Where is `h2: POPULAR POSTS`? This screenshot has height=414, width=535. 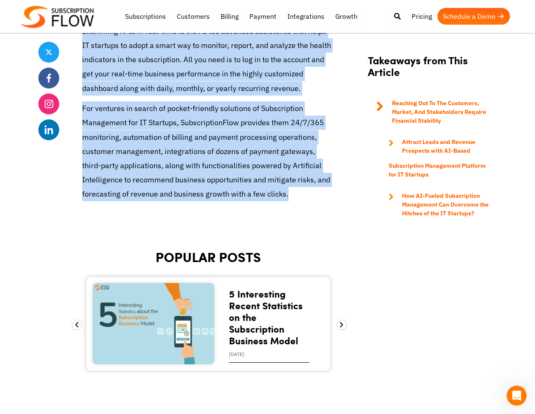 h2: POPULAR POSTS is located at coordinates (208, 256).